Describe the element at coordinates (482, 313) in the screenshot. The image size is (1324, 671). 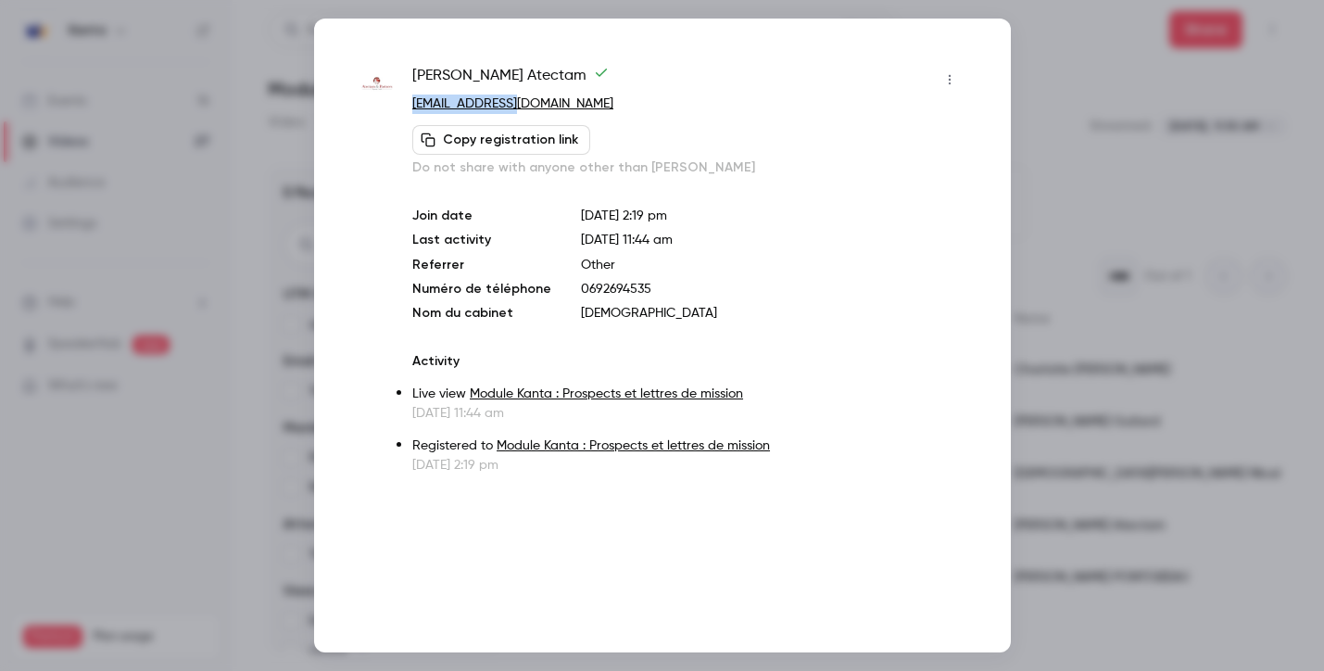
I see `p: Nom du cabinet` at that location.